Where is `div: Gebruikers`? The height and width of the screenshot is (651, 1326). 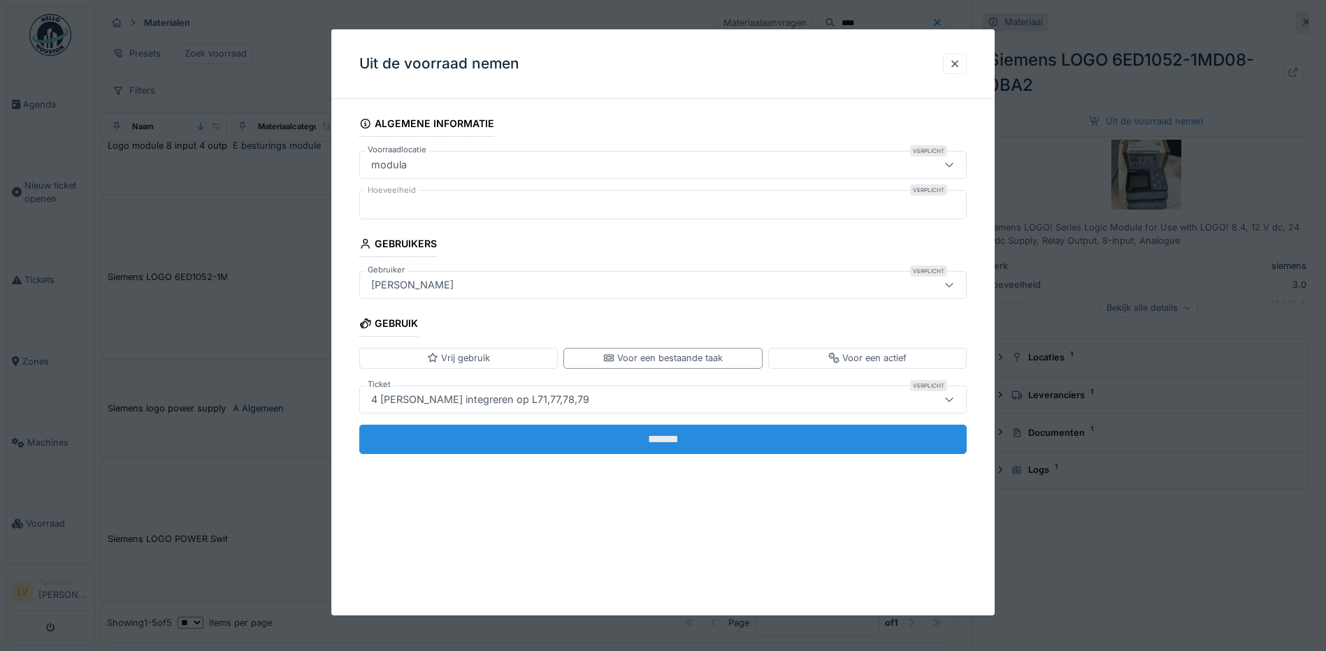
div: Gebruikers is located at coordinates (398, 245).